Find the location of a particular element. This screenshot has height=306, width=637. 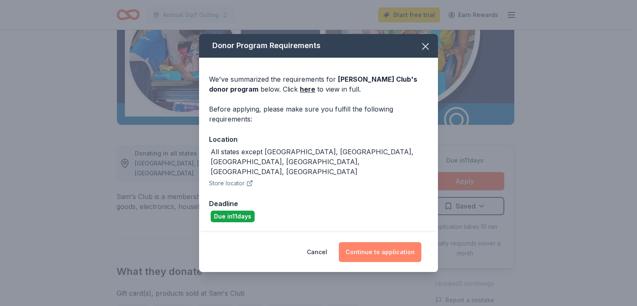

div: Location is located at coordinates (318, 139).